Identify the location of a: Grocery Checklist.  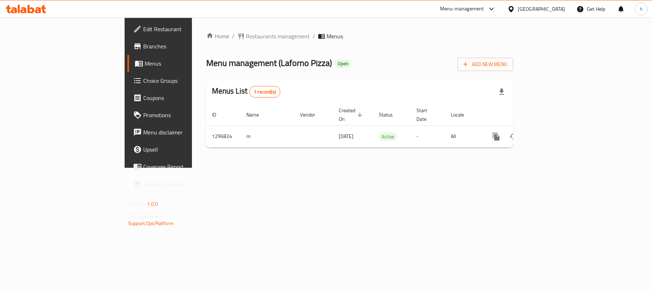
(181, 184).